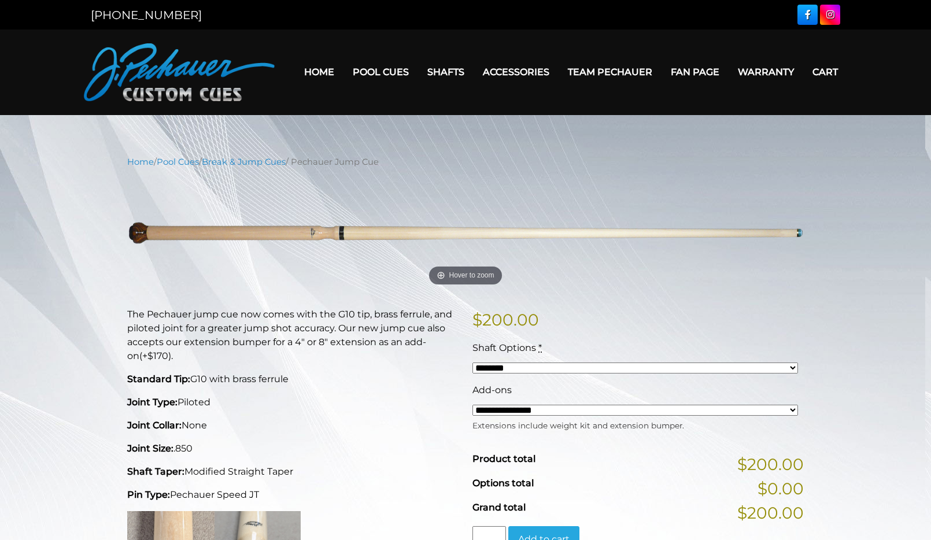 The image size is (931, 540). What do you see at coordinates (446, 72) in the screenshot?
I see `a: Shafts` at bounding box center [446, 72].